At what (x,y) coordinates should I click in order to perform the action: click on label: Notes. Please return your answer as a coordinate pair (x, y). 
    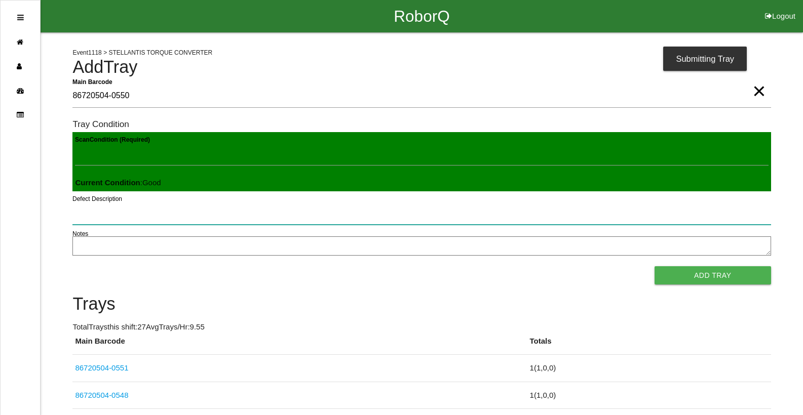
    Looking at the image, I should click on (80, 234).